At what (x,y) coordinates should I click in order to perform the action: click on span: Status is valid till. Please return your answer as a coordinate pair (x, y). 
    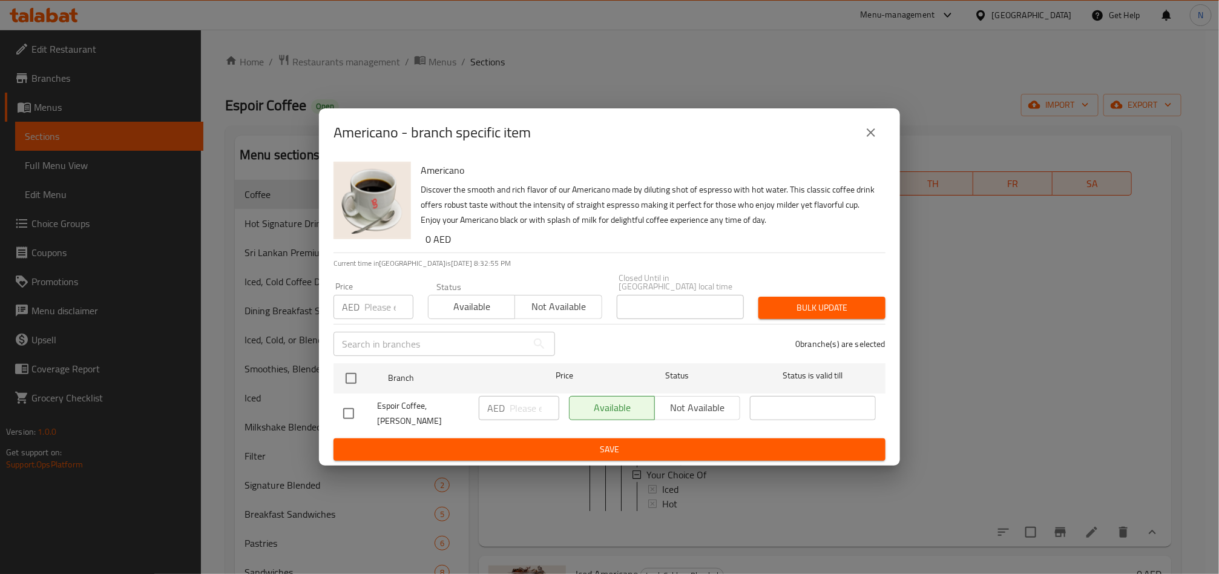
    Looking at the image, I should click on (813, 375).